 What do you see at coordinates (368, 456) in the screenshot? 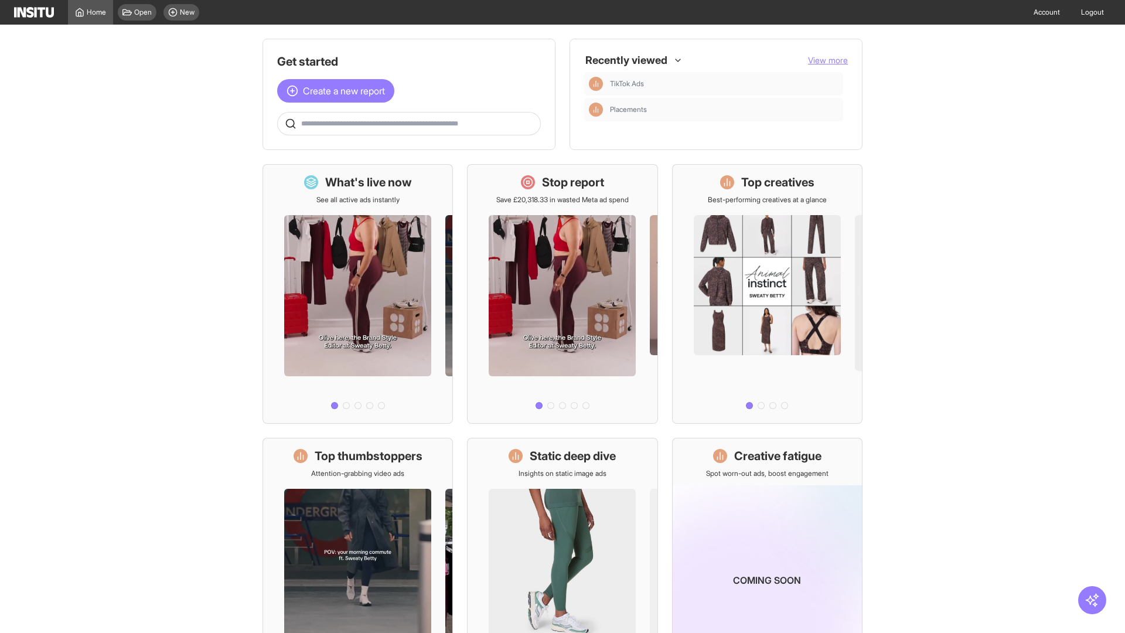
I see `h1: Top thumbstoppers` at bounding box center [368, 456].